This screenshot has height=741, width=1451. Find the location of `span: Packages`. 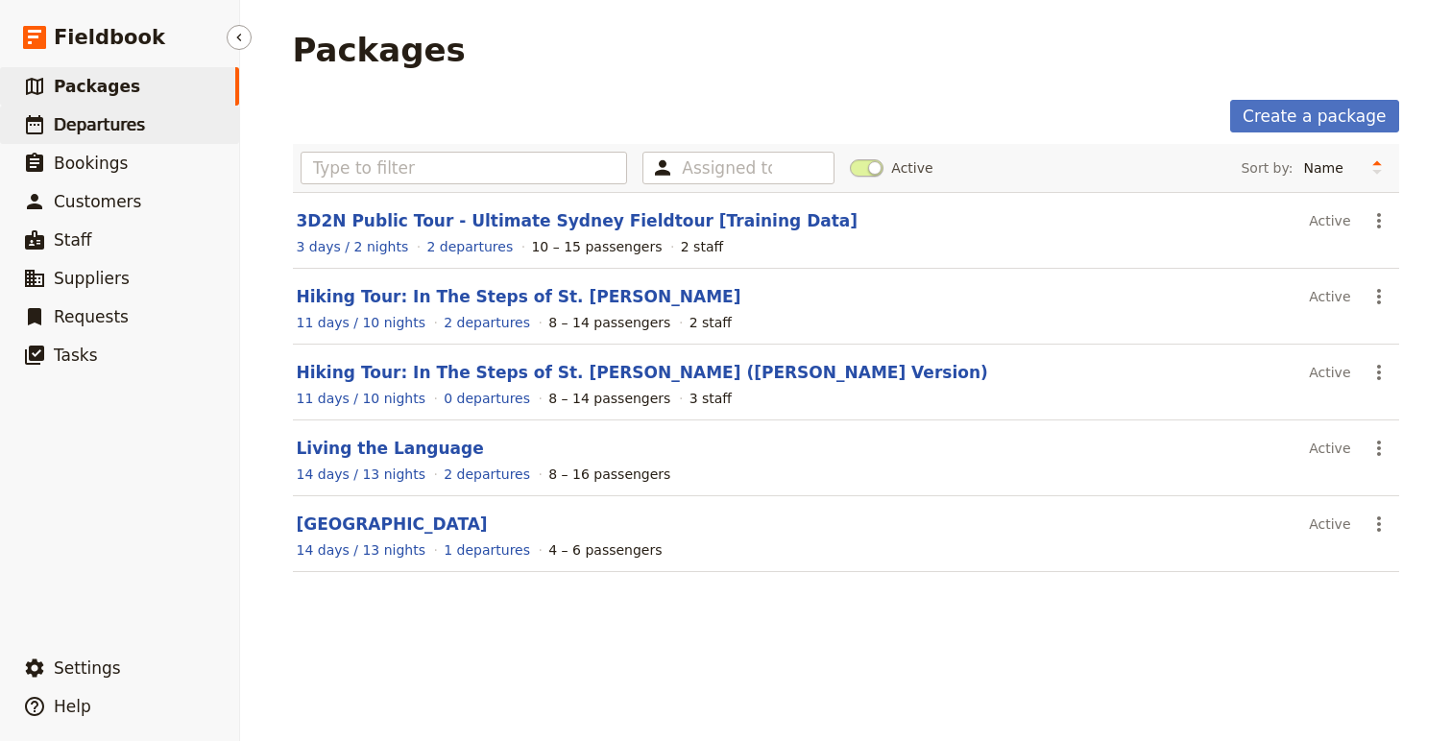

span: Packages is located at coordinates (97, 86).